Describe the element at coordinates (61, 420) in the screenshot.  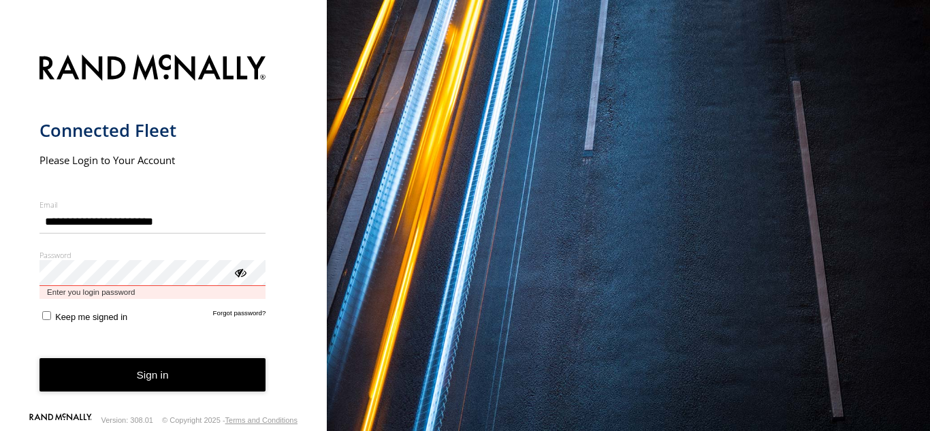
I see `a: Visit our Website` at that location.